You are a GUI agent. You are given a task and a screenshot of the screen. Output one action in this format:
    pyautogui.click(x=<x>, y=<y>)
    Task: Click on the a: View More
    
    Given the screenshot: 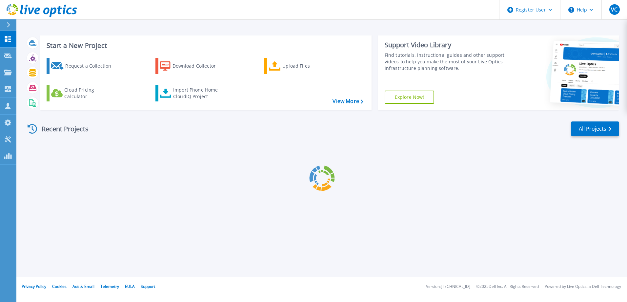 What is the action you would take?
    pyautogui.click(x=347, y=101)
    